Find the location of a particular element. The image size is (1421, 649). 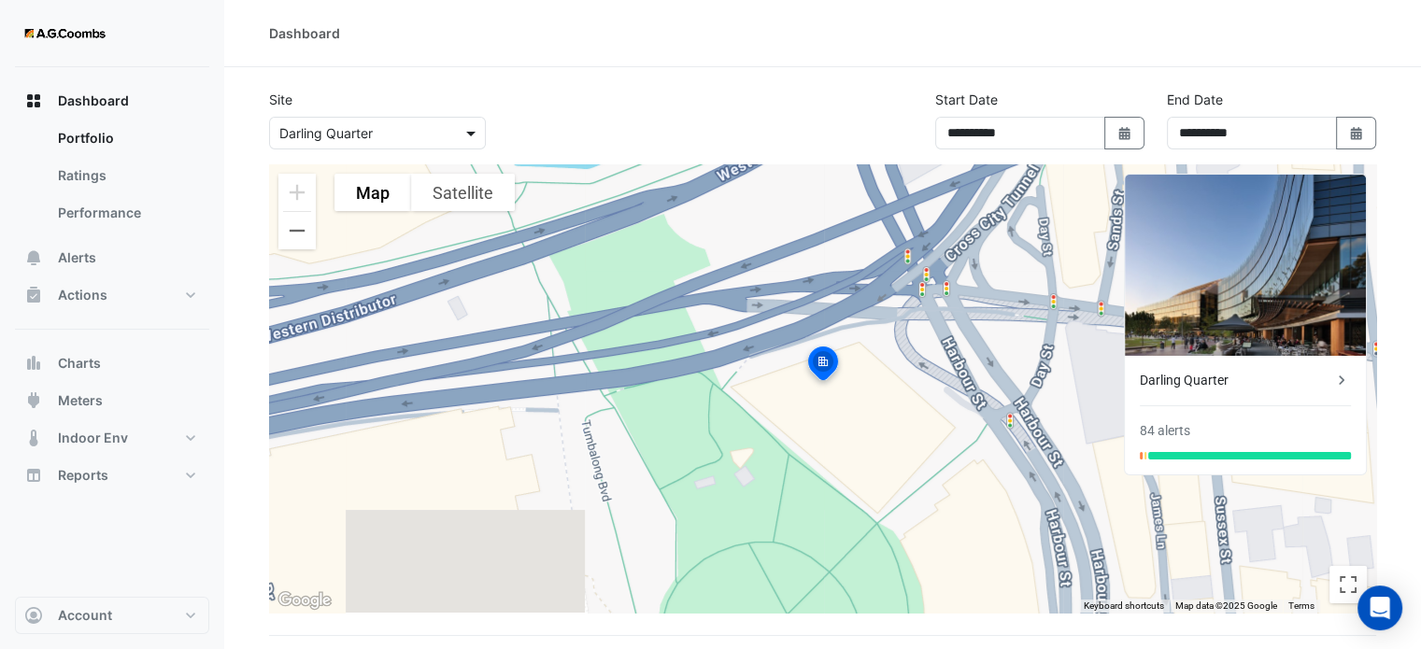

button: Show satellite imagery is located at coordinates (462, 192).